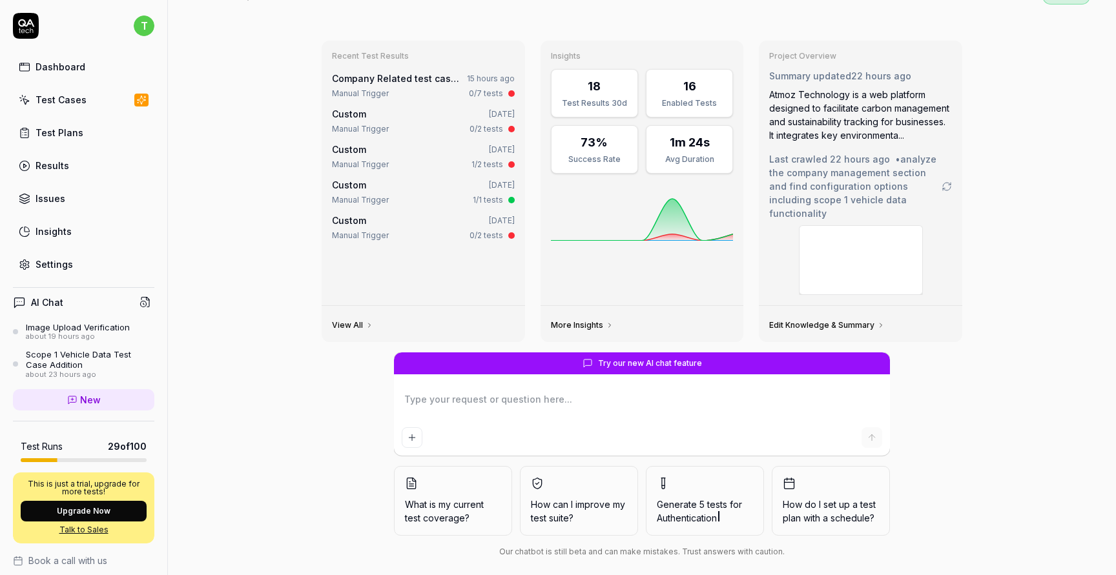 The width and height of the screenshot is (1116, 575). Describe the element at coordinates (579, 511) in the screenshot. I see `span: How can I improve my test suite?` at that location.